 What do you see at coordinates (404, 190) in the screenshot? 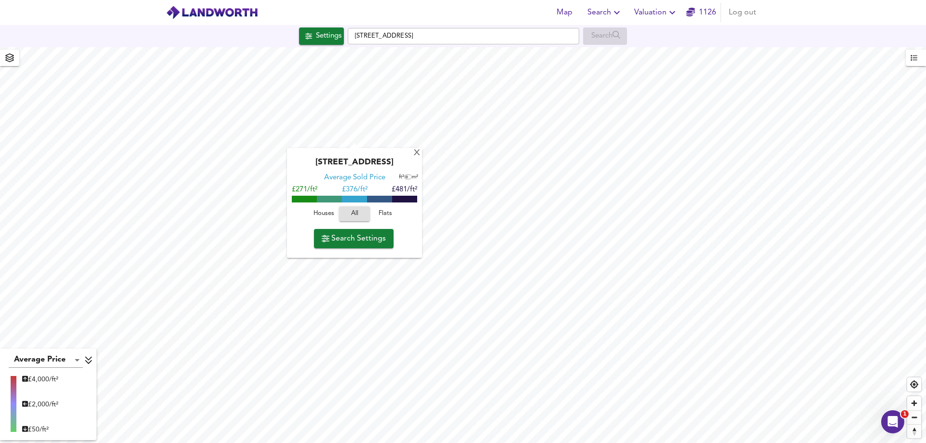
I see `span: £481/ft²` at bounding box center [404, 190].